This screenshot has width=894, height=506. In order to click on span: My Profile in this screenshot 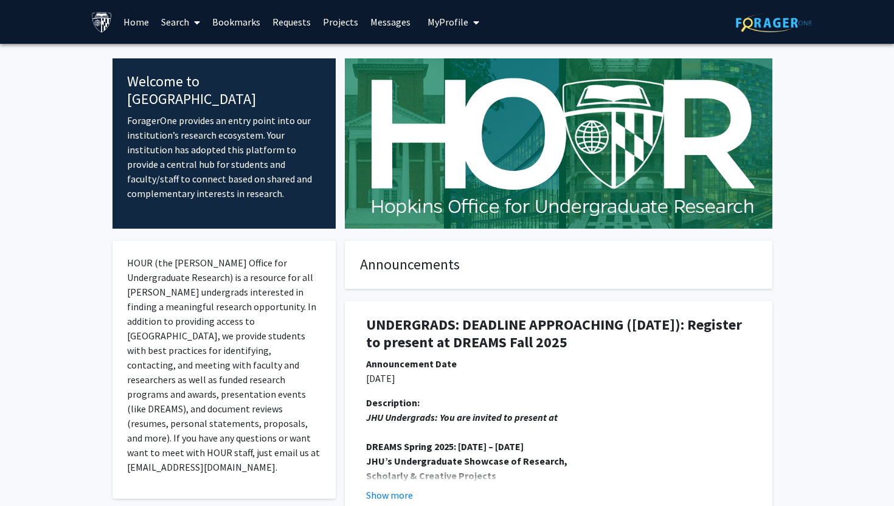, I will do `click(448, 22)`.